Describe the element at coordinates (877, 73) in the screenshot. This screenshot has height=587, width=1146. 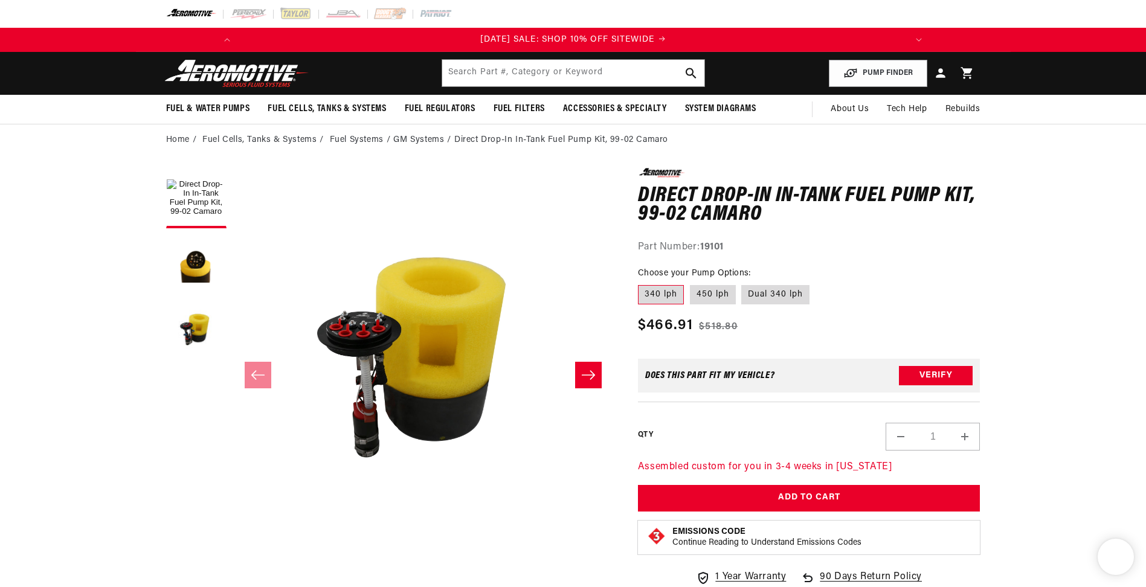
I see `button: PUMP FINDER` at that location.